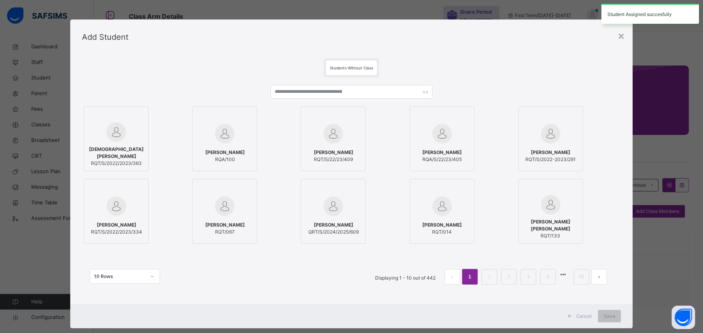 The height and width of the screenshot is (333, 703). I want to click on span: RQA/100, so click(225, 160).